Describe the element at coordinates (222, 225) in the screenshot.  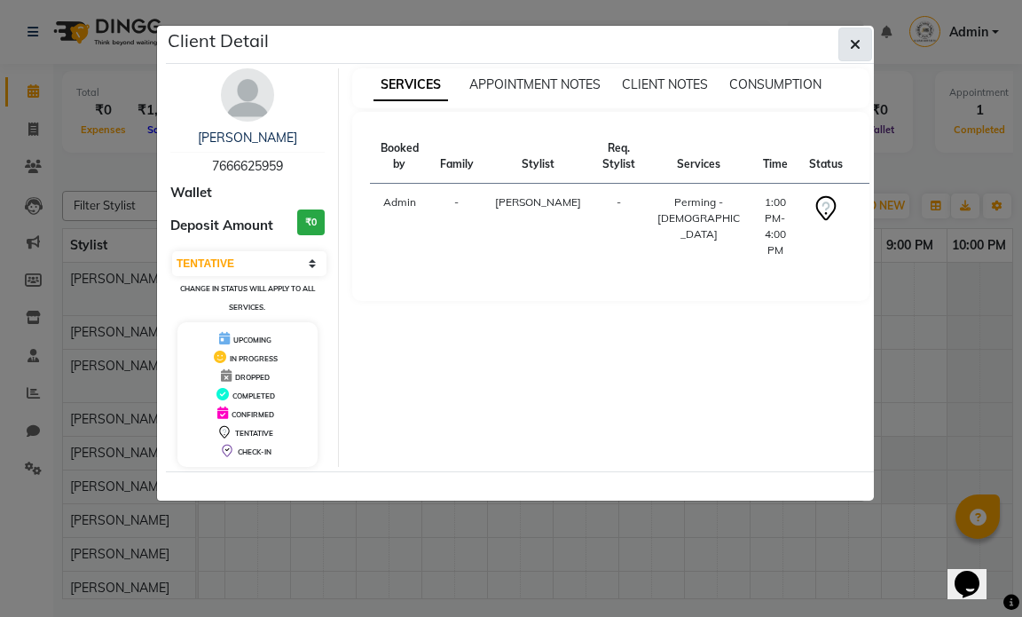
I see `span: Deposit Amount` at that location.